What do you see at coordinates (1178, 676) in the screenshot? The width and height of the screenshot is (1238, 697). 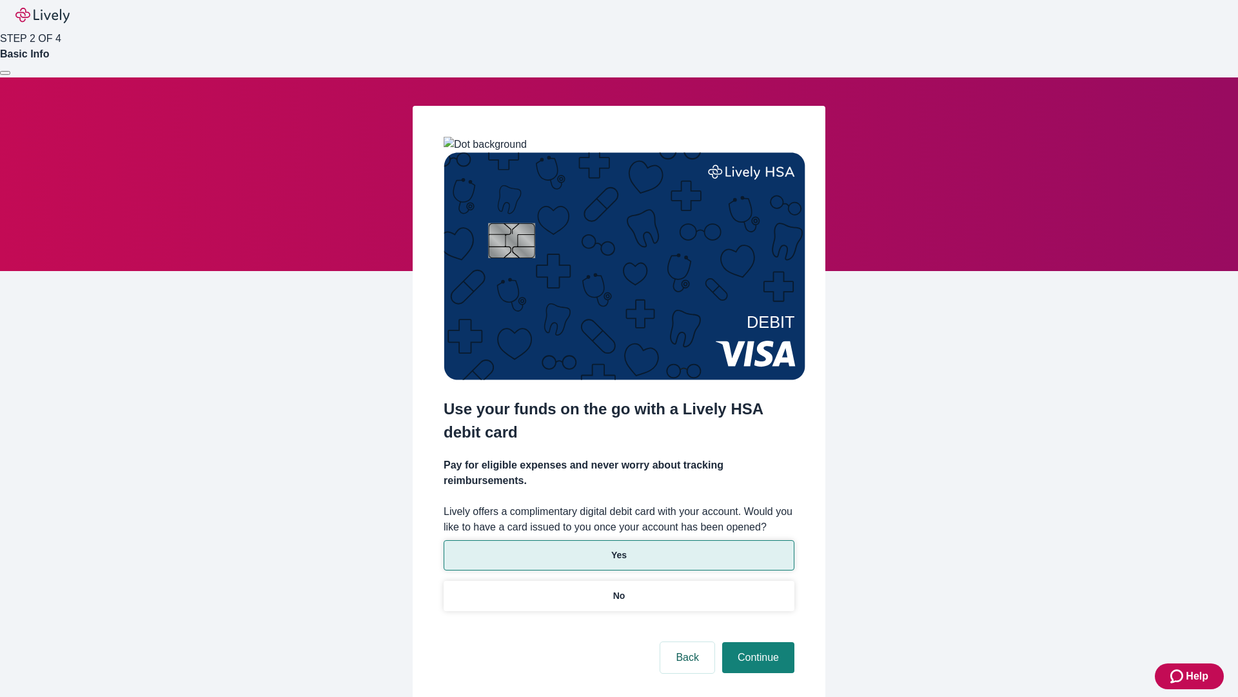 I see `svg: Zendesk support icon` at bounding box center [1178, 676].